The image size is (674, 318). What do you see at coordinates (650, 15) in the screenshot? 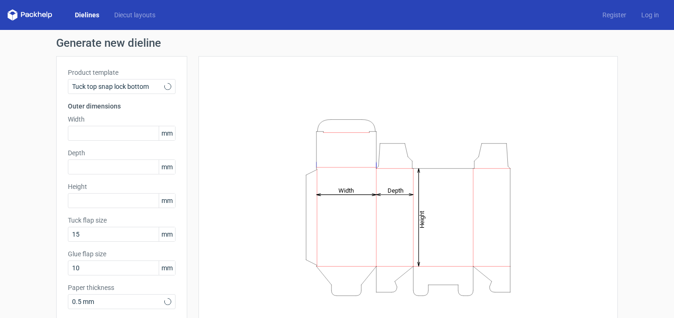
I see `a: Log in` at bounding box center [650, 15].